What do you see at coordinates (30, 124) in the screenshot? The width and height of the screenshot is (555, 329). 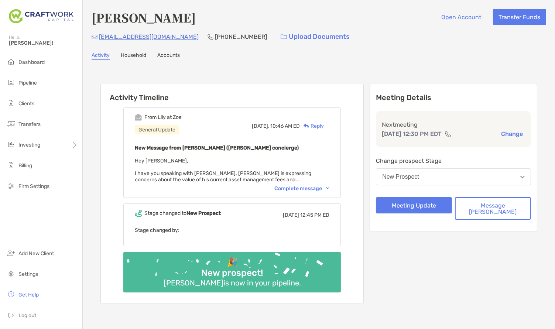 I see `span: Transfers` at bounding box center [30, 124].